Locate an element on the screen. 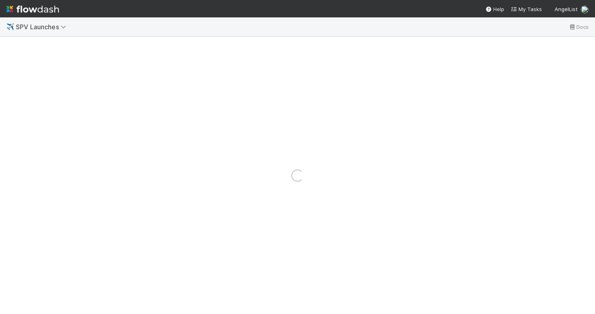  img: logo-inverted-e16ddd16eac7371096b0.svg is located at coordinates (32, 9).